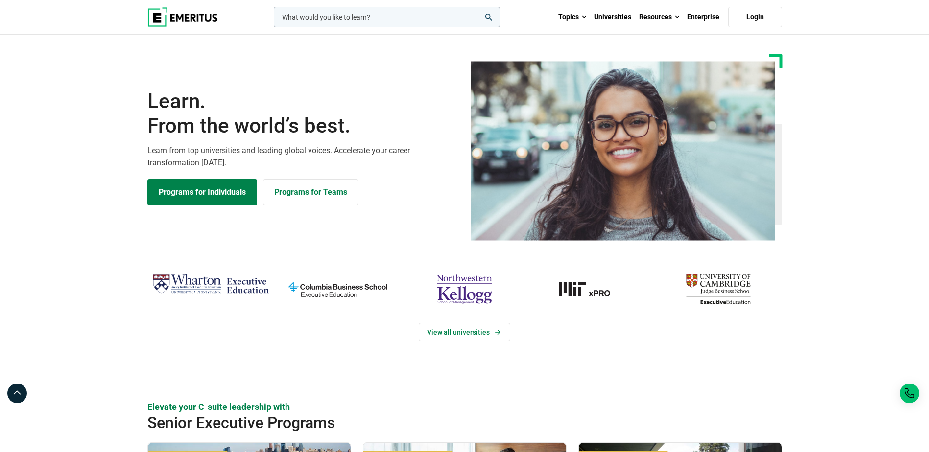 This screenshot has height=452, width=929. Describe the element at coordinates (433, 423) in the screenshot. I see `h2: Senior Executive Programs` at that location.